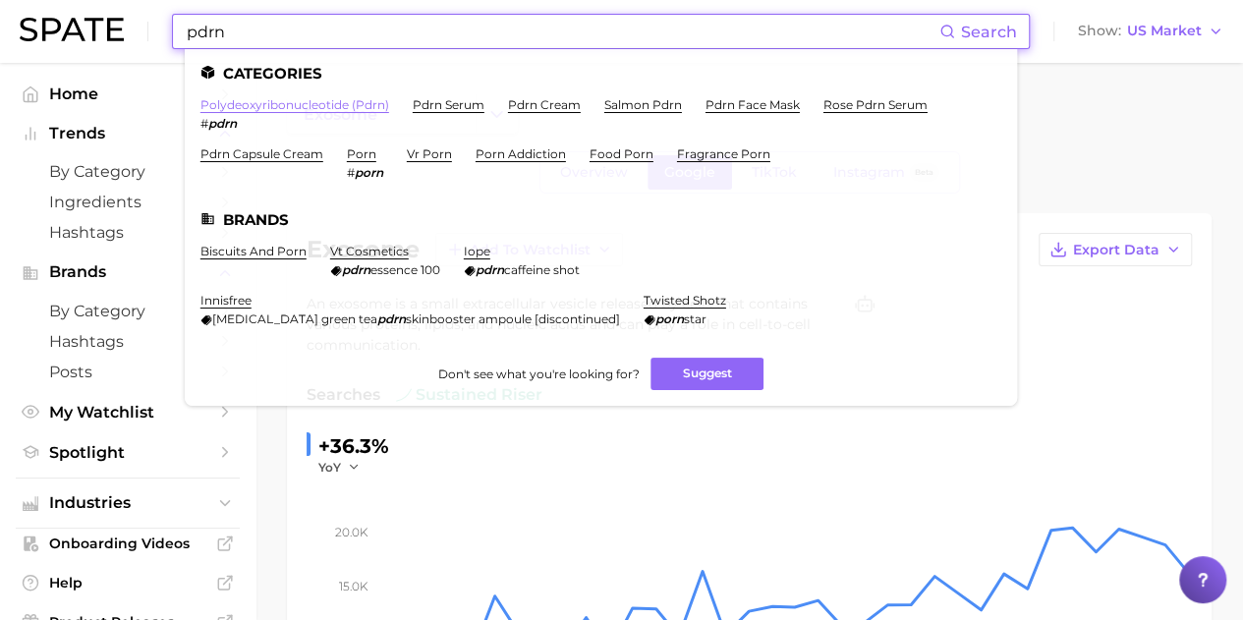 The height and width of the screenshot is (620, 1243). I want to click on span: Don't see what you're looking for?, so click(537, 373).